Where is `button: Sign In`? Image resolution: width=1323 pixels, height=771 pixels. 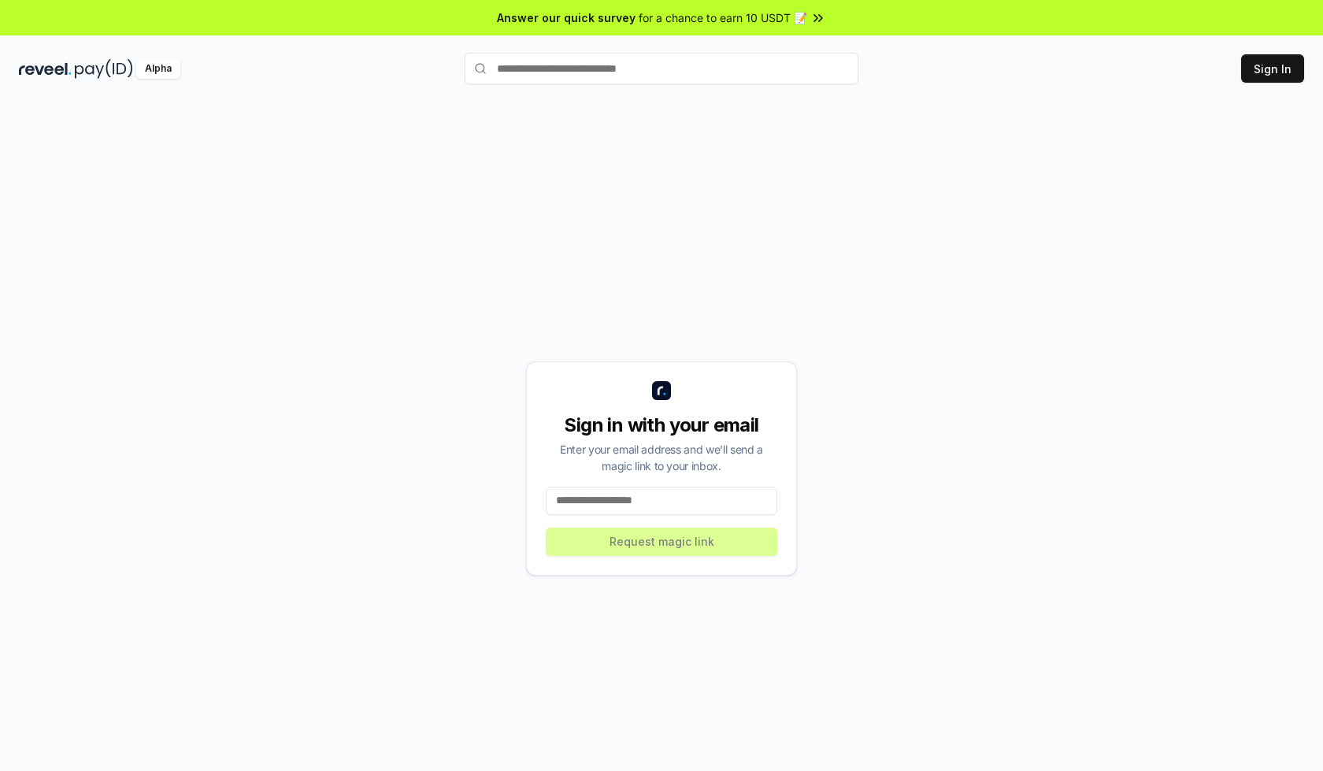
button: Sign In is located at coordinates (1272, 68).